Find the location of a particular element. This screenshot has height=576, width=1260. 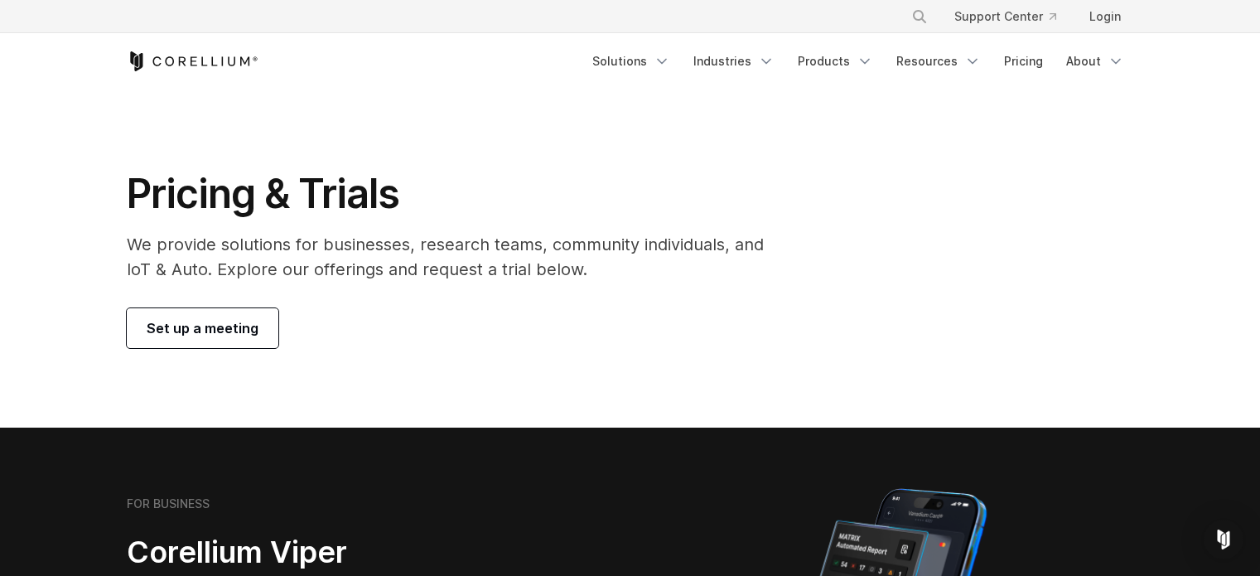

a: Products is located at coordinates (835, 61).